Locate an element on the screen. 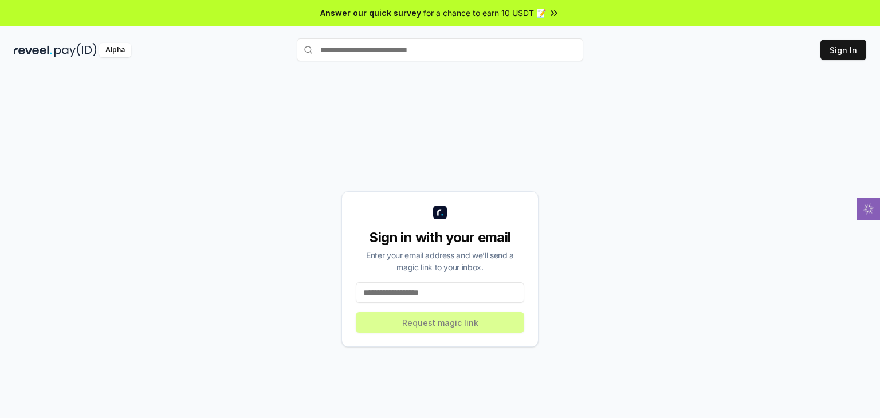  span: Answer our quick survey is located at coordinates (371, 13).